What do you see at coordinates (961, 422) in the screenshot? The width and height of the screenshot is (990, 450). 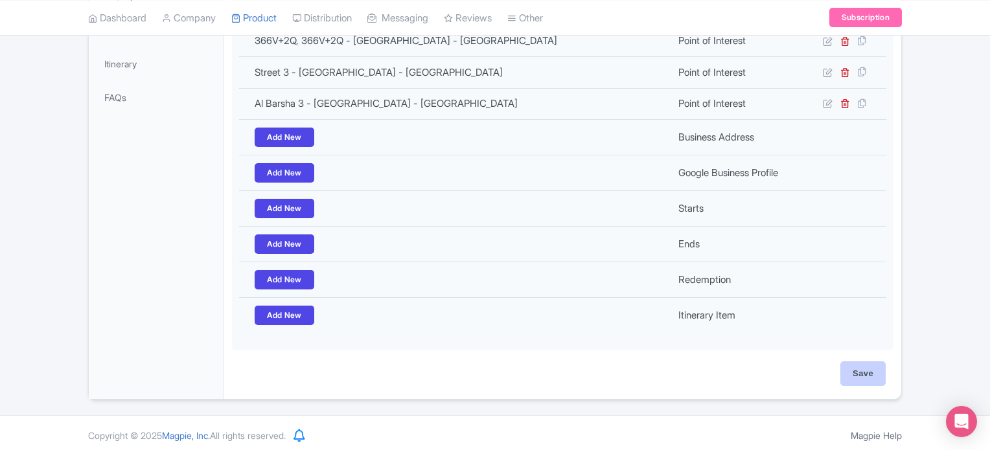 I see `div: Open Intercom Messenger` at bounding box center [961, 422].